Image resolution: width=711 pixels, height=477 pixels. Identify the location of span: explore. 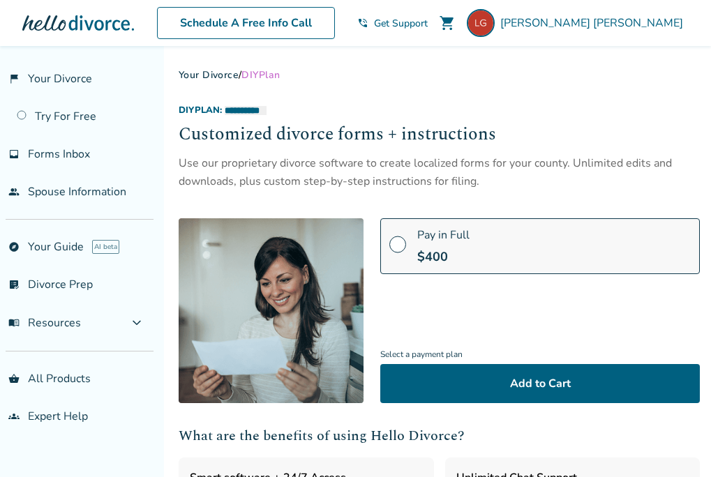
(14, 247).